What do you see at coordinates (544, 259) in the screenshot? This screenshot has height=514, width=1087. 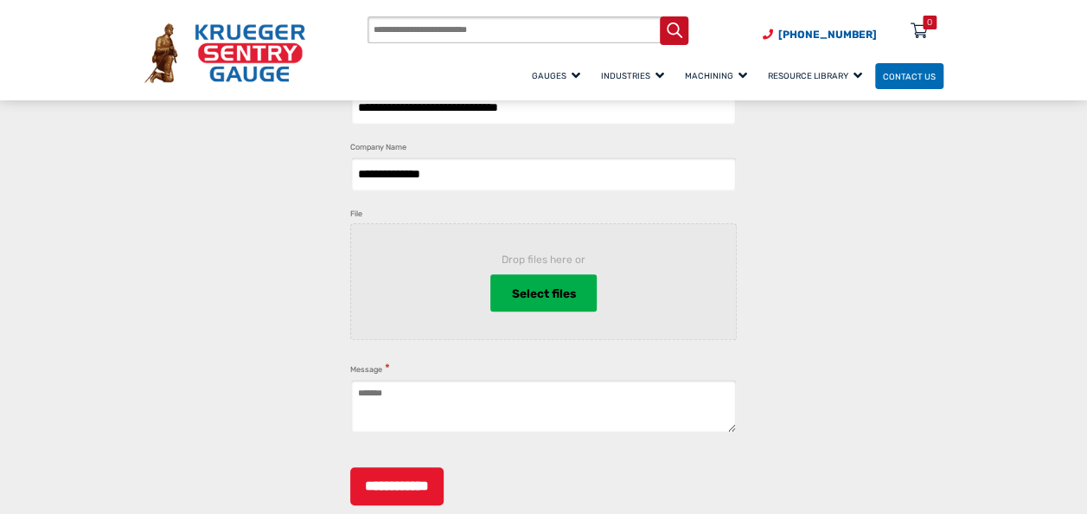 I see `span: Drop files here or` at bounding box center [544, 259].